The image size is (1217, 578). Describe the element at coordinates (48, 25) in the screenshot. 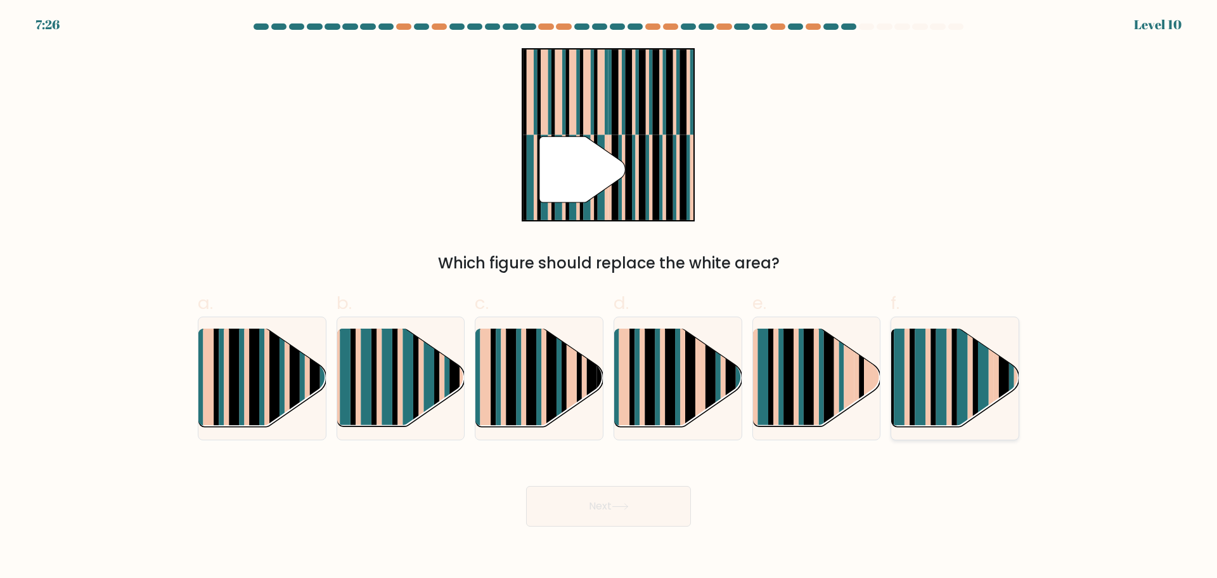

I see `div: 7:26` at that location.